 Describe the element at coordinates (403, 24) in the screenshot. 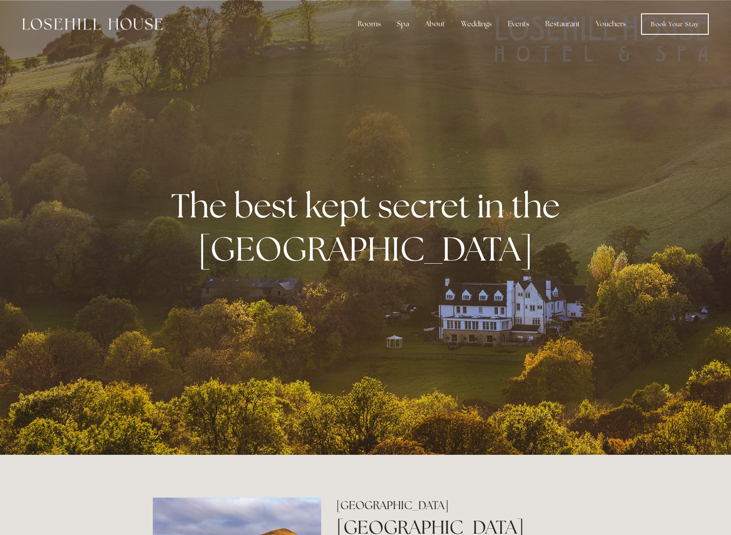

I see `div: Spa` at that location.